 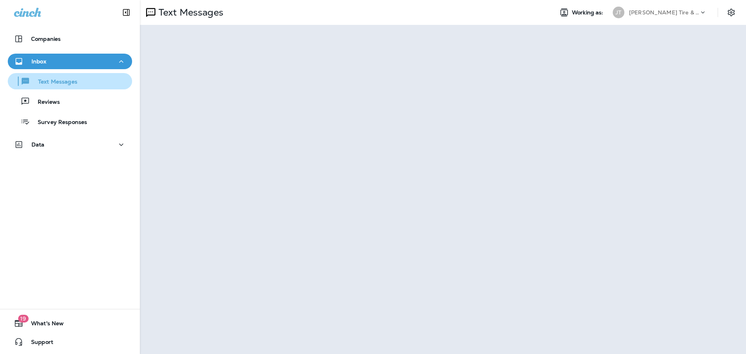 What do you see at coordinates (70, 101) in the screenshot?
I see `button: Reviews` at bounding box center [70, 101].